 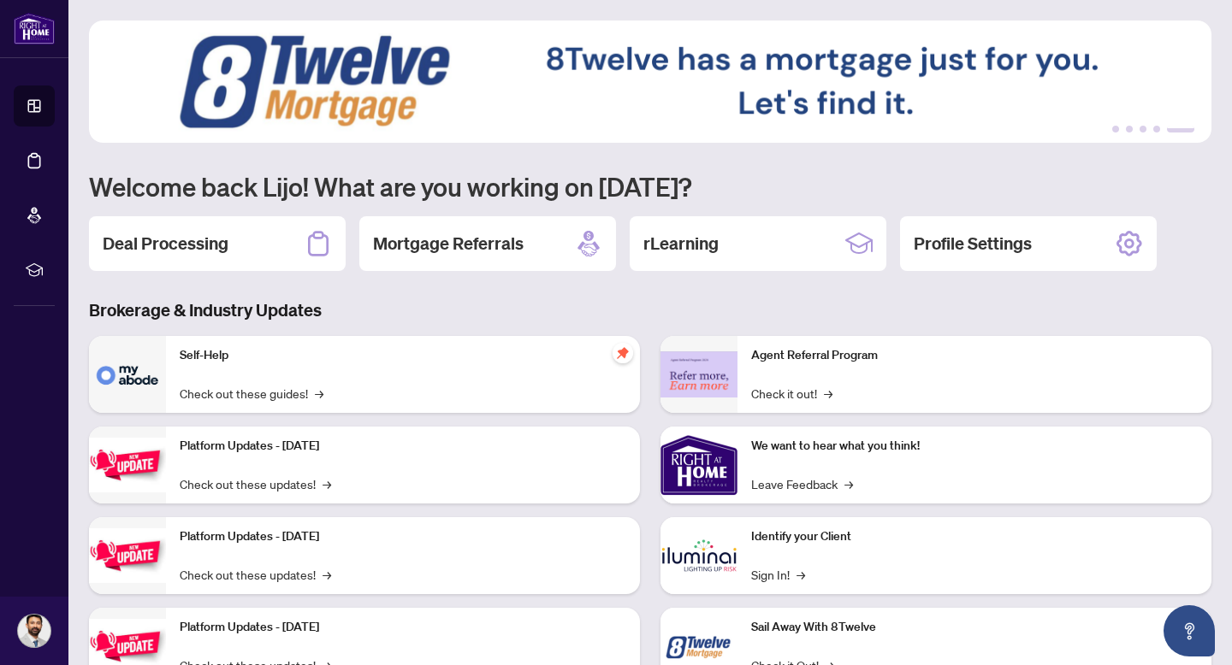 I want to click on p: Agent Referral Program, so click(x=974, y=356).